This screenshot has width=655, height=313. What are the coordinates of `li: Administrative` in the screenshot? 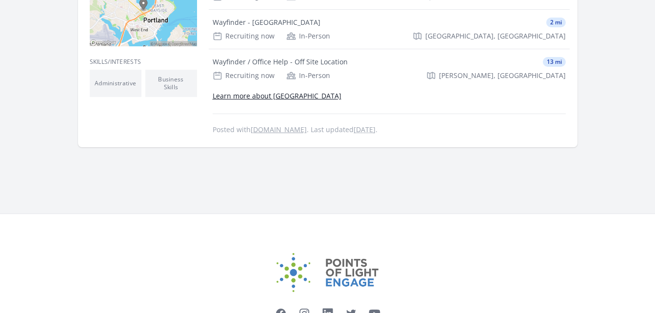 It's located at (116, 83).